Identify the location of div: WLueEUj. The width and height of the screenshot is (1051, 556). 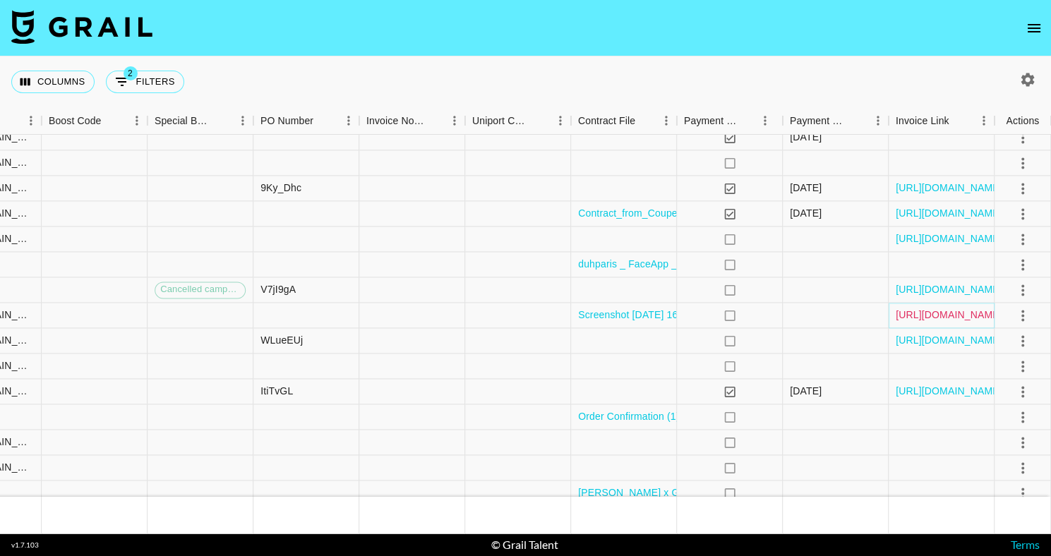
(282, 341).